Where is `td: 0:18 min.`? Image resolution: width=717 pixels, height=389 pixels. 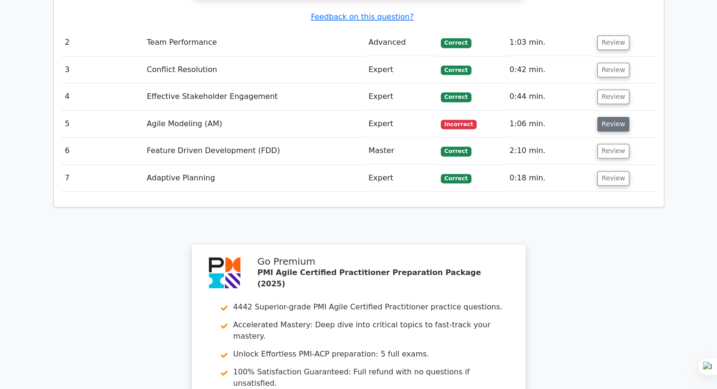 td: 0:18 min. is located at coordinates (549, 178).